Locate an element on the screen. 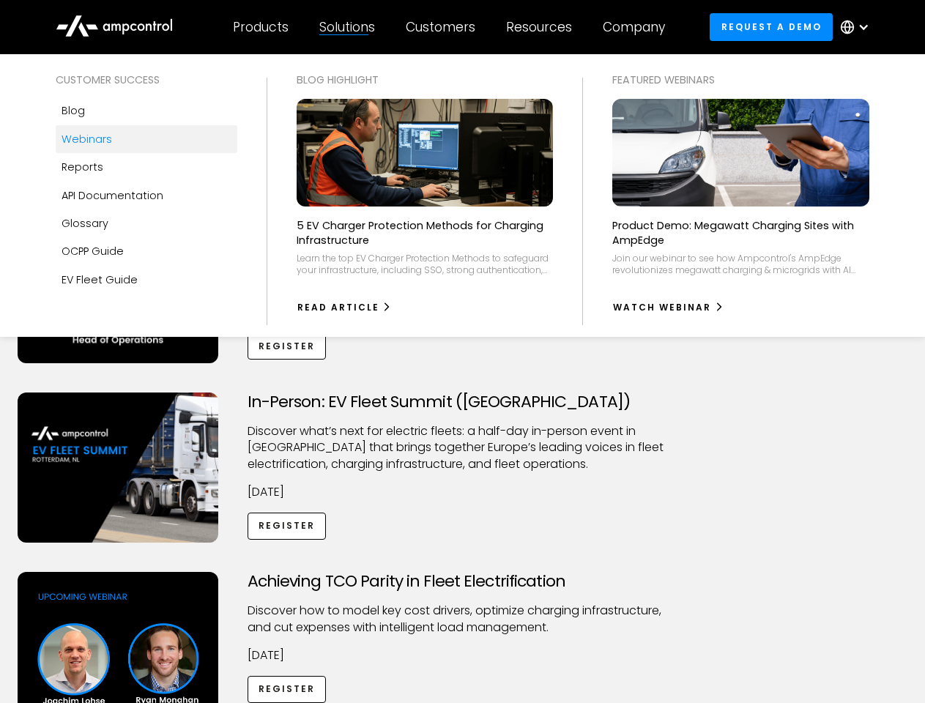  div: watch webinar is located at coordinates (662, 308).